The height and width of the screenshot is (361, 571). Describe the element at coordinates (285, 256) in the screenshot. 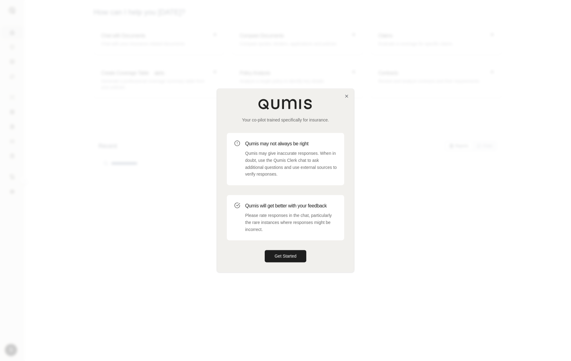

I see `button: Get Started` at that location.